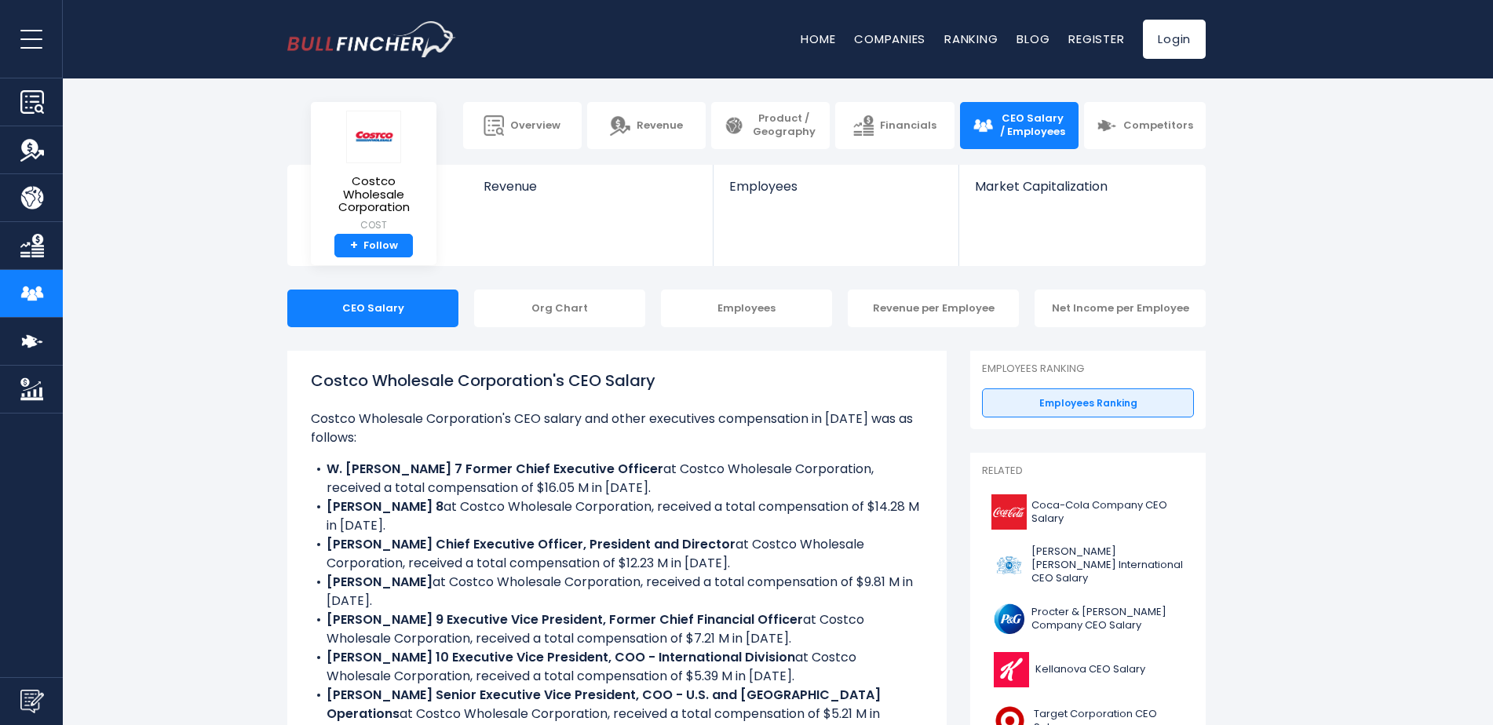 The width and height of the screenshot is (1493, 725). Describe the element at coordinates (1158, 126) in the screenshot. I see `span: Competitors` at that location.